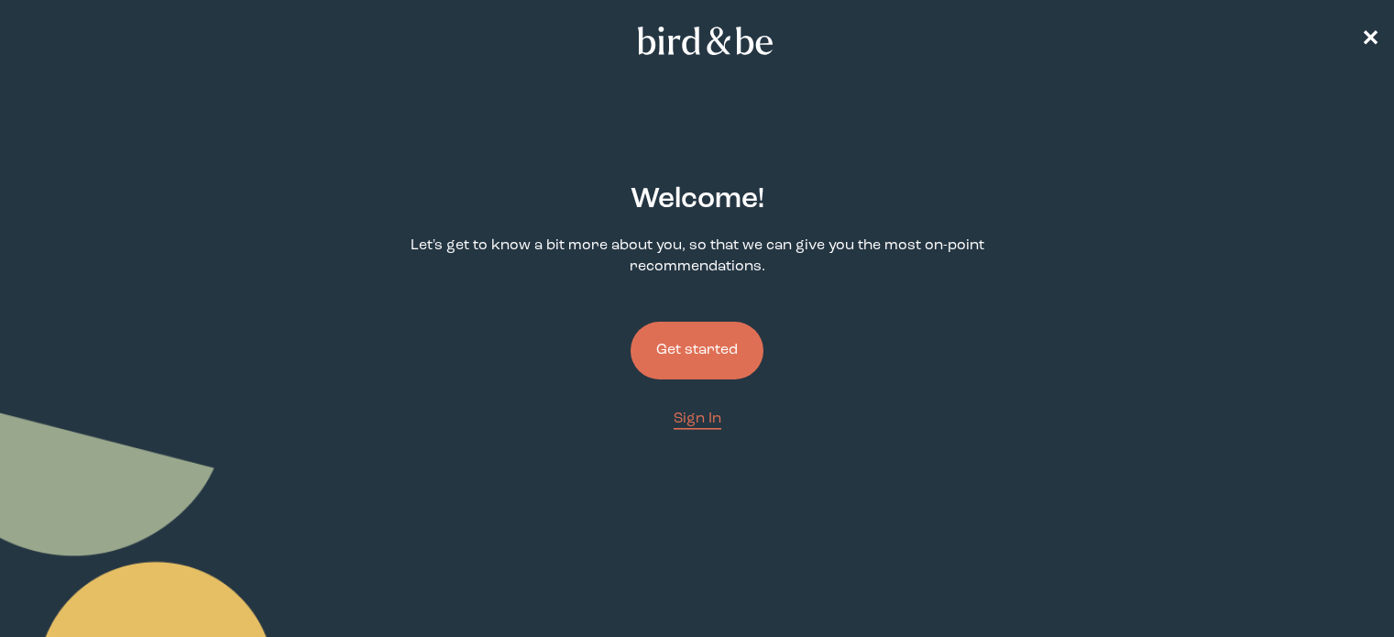  What do you see at coordinates (697, 350) in the screenshot?
I see `button: Get started` at bounding box center [697, 350].